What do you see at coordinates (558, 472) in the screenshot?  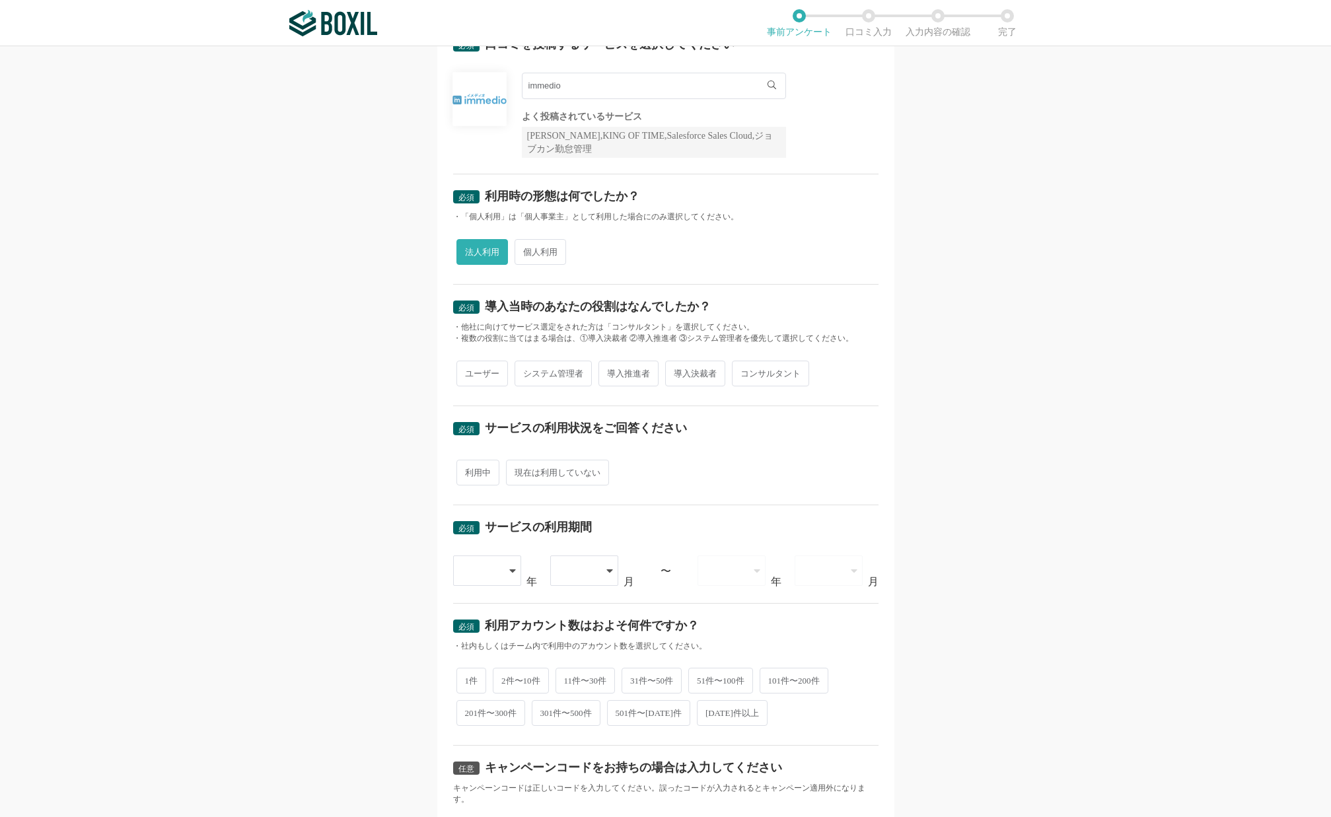 I see `span: 現在は利用していない` at bounding box center [558, 472].